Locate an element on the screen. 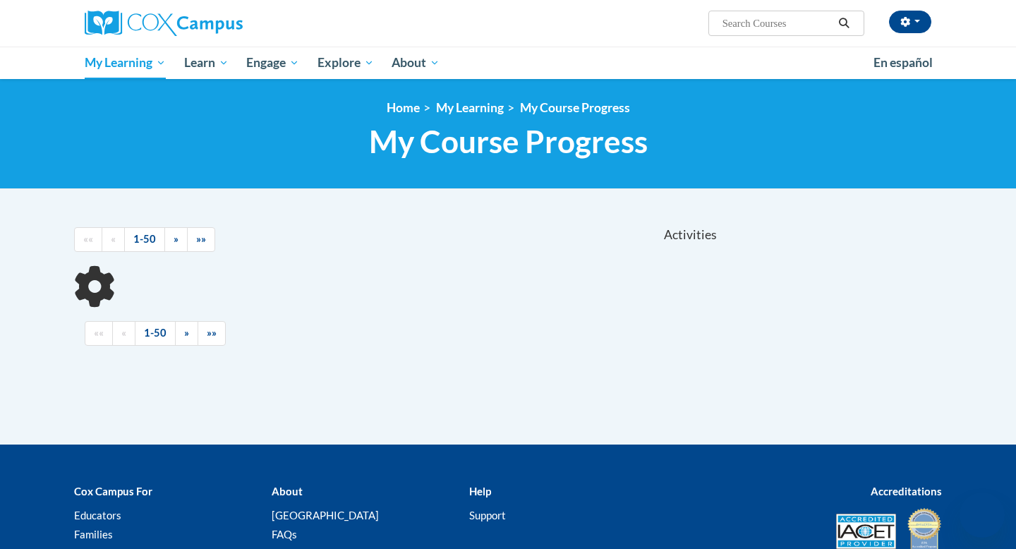  a: Home is located at coordinates (403, 107).